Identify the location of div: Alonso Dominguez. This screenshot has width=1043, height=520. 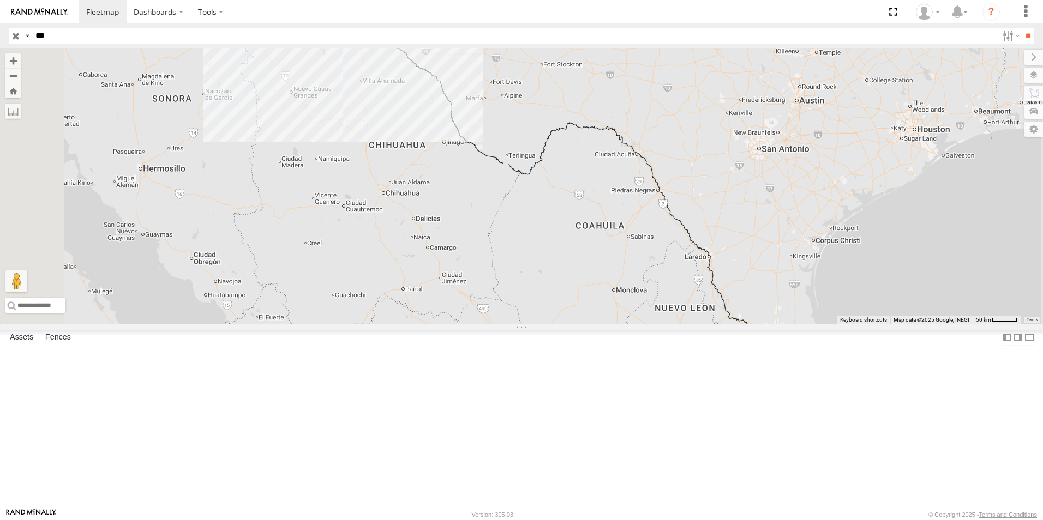
(928, 12).